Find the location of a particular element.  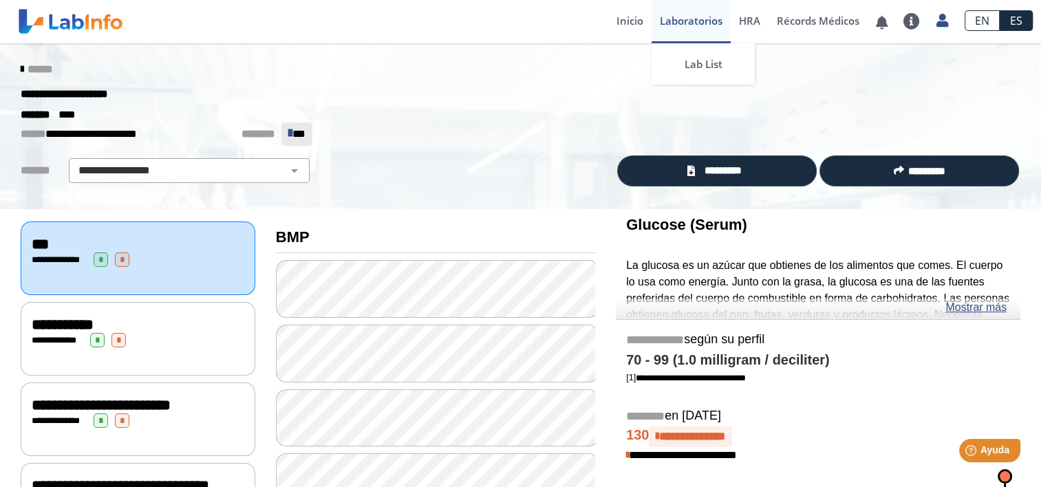

b: Glucose (Serum) is located at coordinates (687, 224).